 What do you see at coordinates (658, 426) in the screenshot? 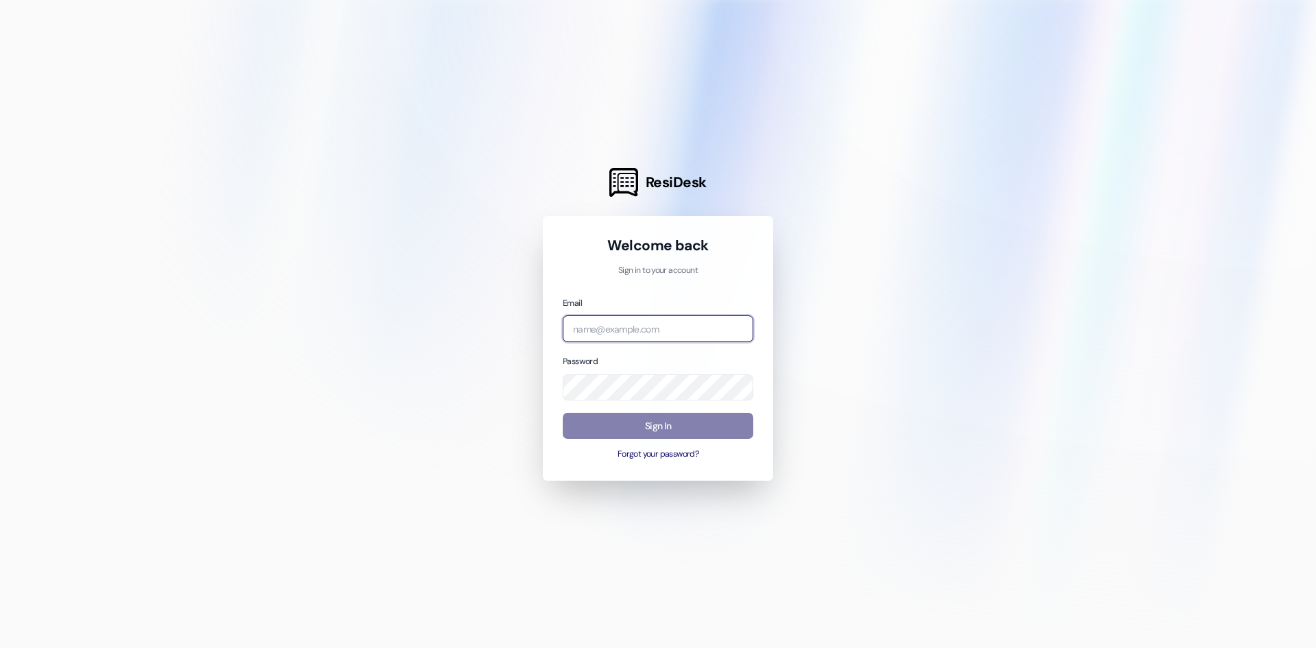
I see `button: Sign In` at bounding box center [658, 426].